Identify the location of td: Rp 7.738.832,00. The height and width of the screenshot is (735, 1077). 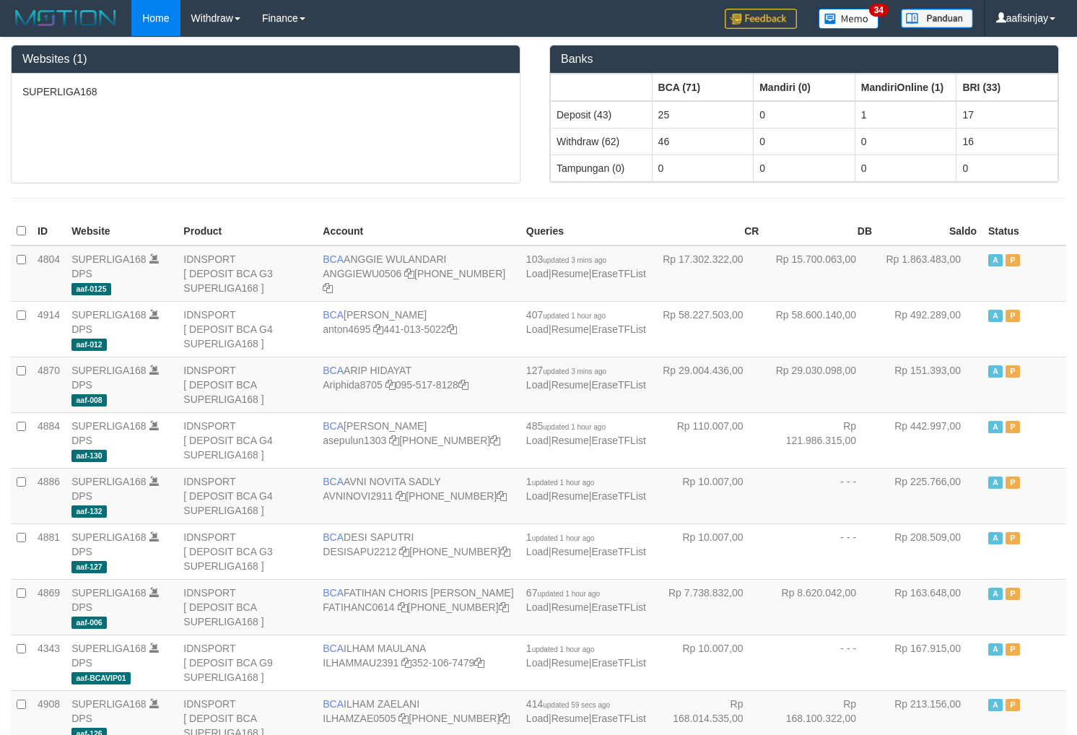
(708, 607).